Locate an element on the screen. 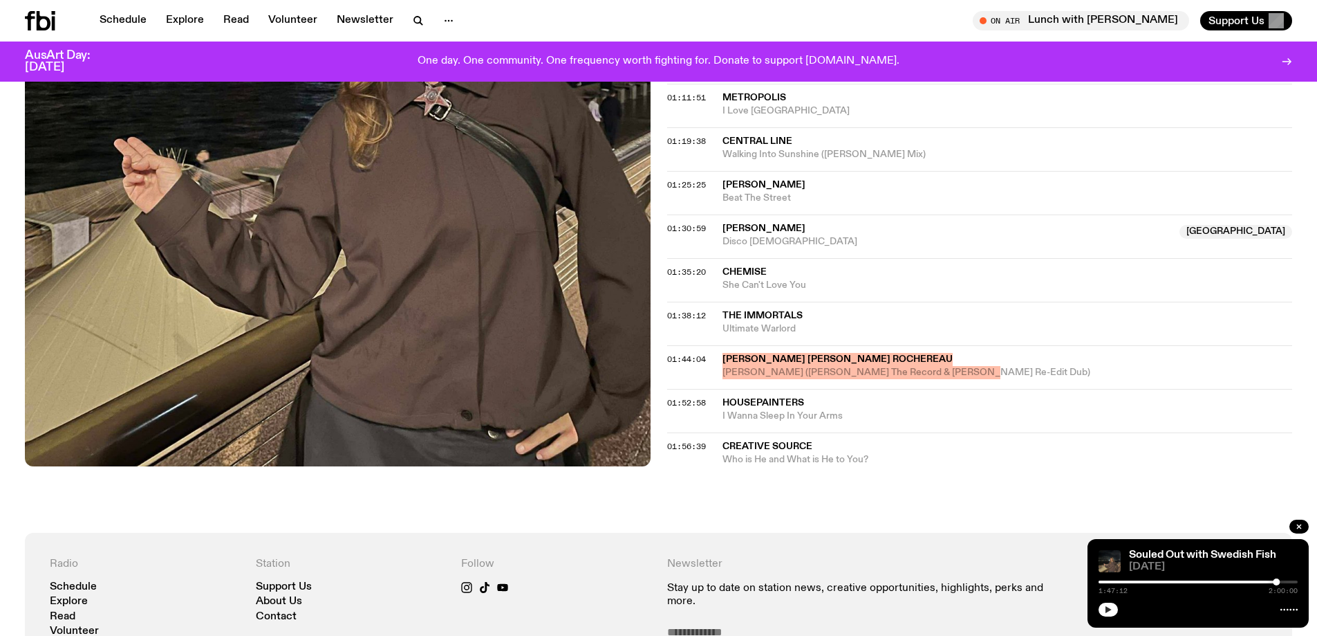  span: Chemise is located at coordinates (745, 272).